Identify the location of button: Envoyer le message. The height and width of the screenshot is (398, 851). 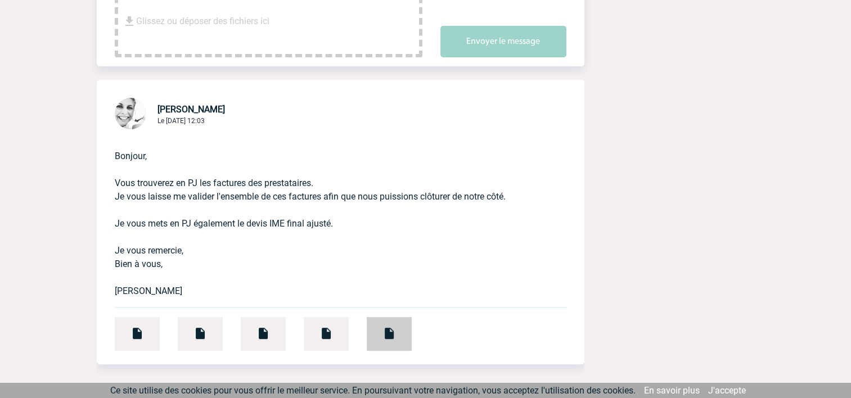
(503, 42).